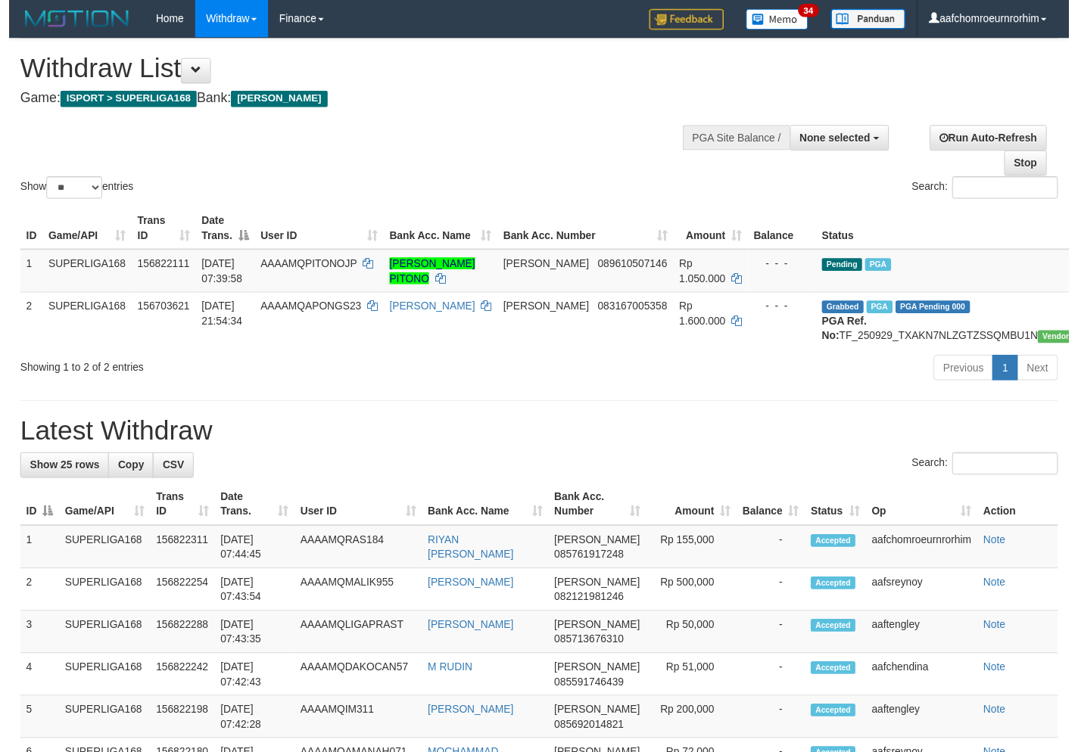 This screenshot has height=752, width=1078. I want to click on a: Show 25 rows, so click(56, 473).